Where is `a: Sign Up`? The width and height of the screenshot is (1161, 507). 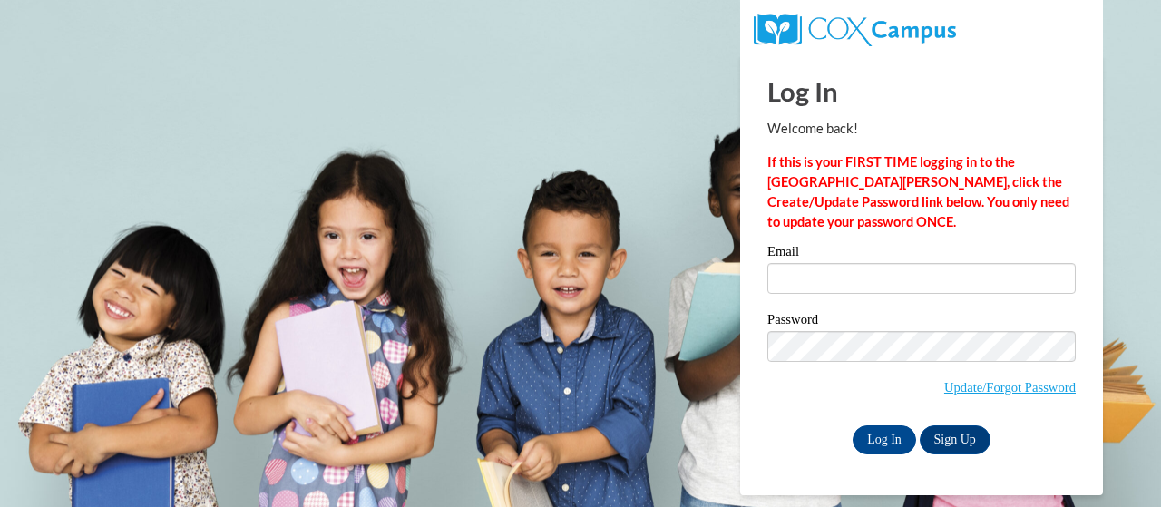 a: Sign Up is located at coordinates (955, 440).